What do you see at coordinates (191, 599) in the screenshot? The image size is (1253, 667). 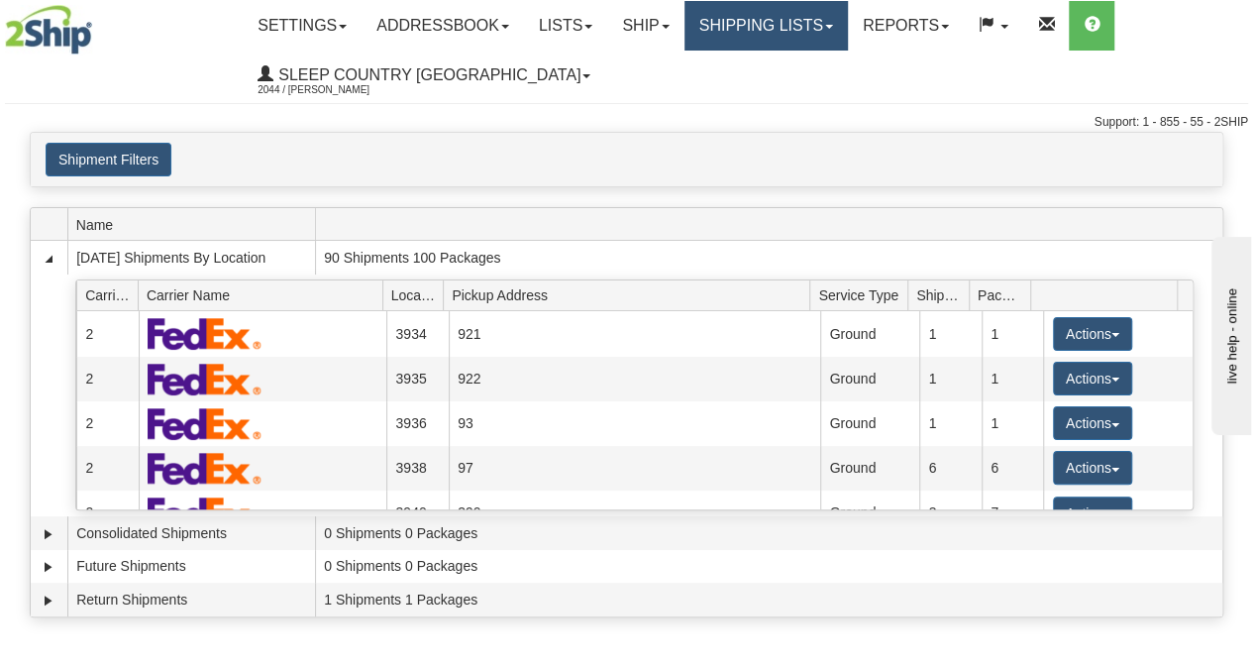 I see `td: Return Shipments` at bounding box center [191, 599].